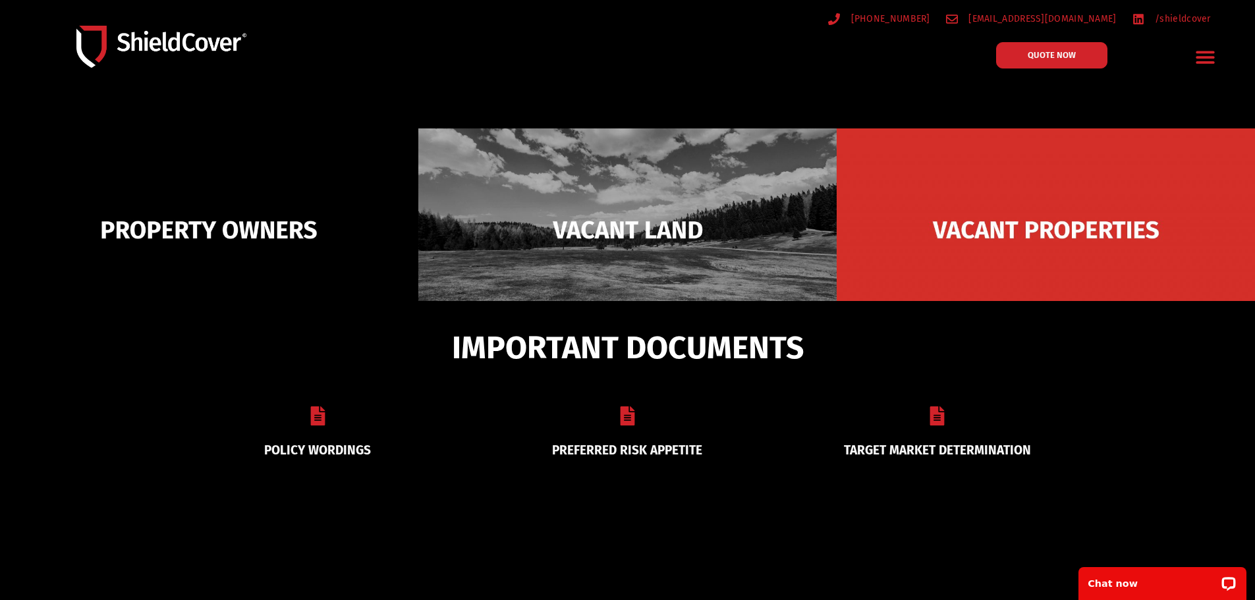 Image resolution: width=1255 pixels, height=600 pixels. What do you see at coordinates (84, 25) in the screenshot?
I see `p: Chat now` at bounding box center [84, 25].